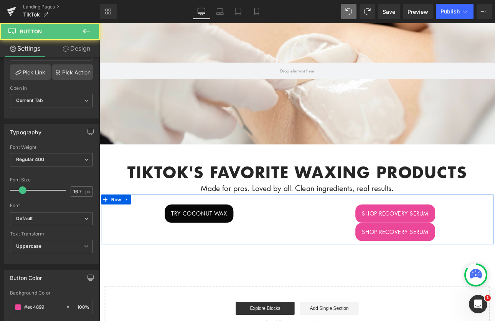  I want to click on span: Save, so click(389, 12).